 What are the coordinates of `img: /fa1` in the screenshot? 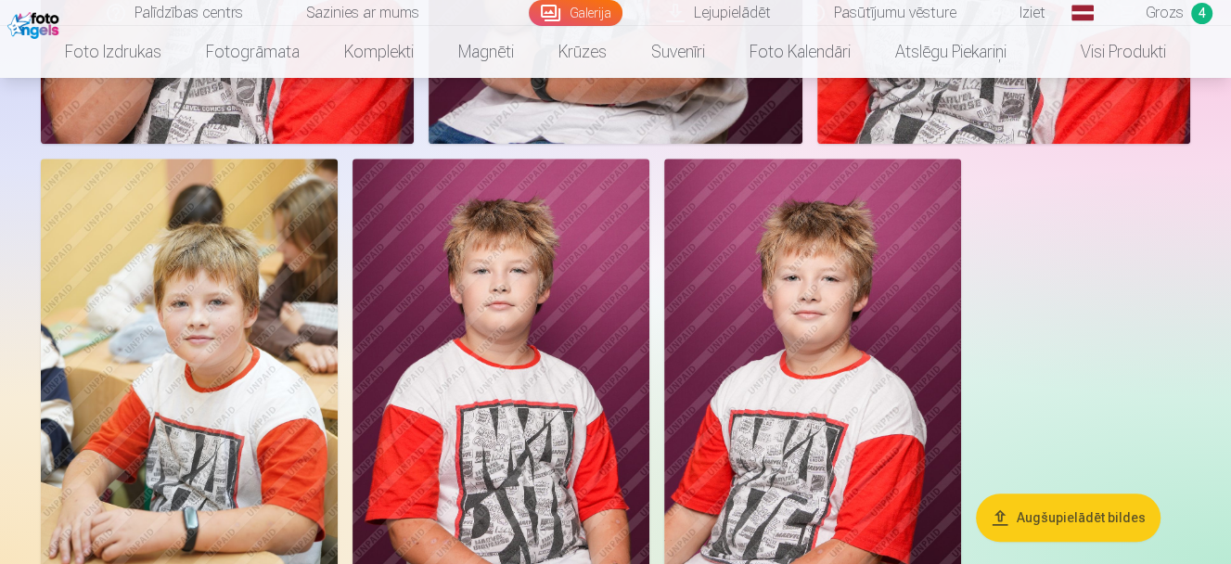 It's located at (35, 23).